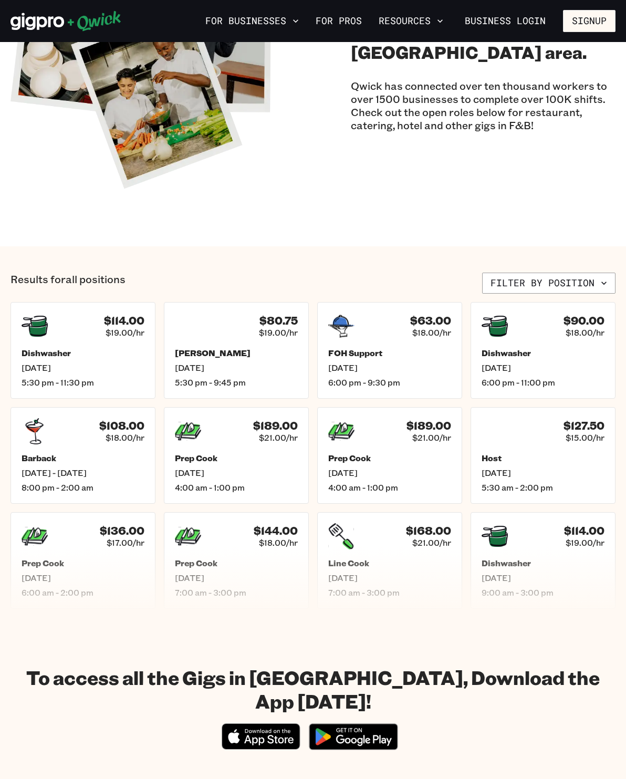  Describe the element at coordinates (390, 563) in the screenshot. I see `h5: Line Cook` at that location.